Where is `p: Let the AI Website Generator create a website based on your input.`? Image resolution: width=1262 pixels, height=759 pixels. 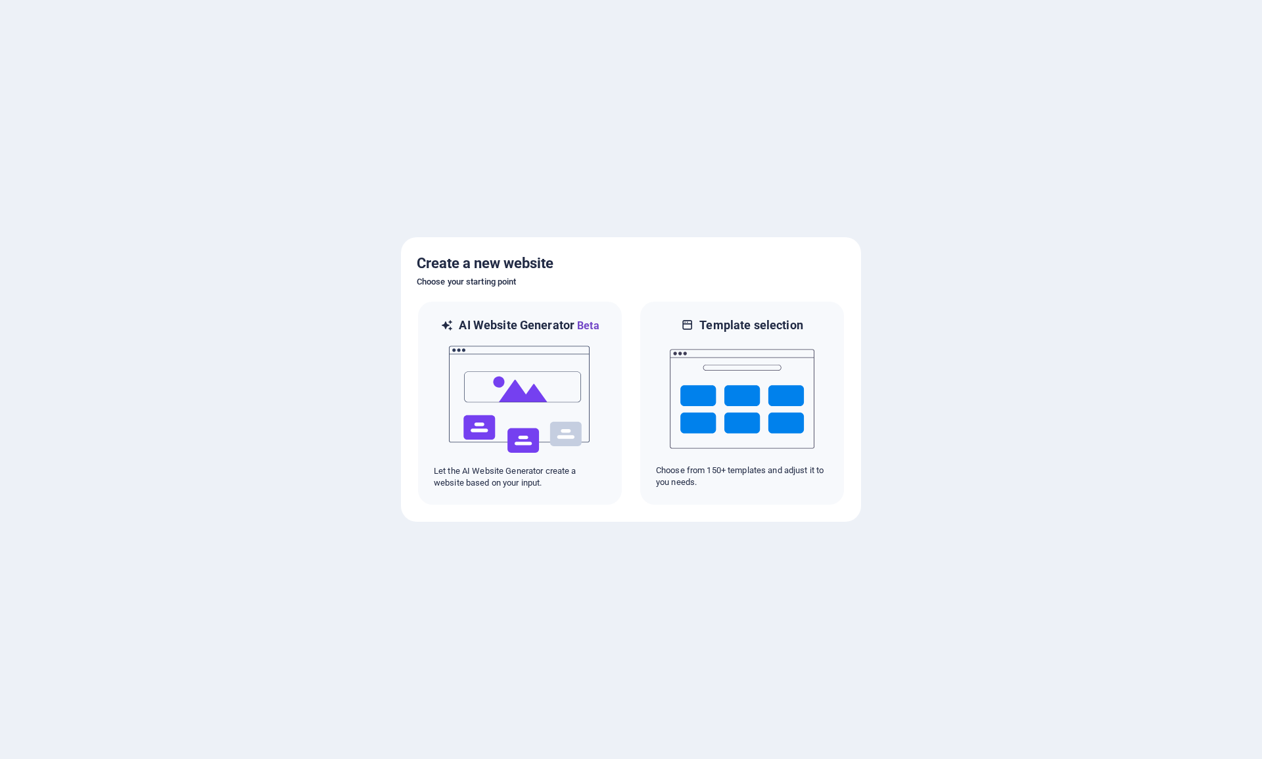 p: Let the AI Website Generator create a website based on your input. is located at coordinates (520, 477).